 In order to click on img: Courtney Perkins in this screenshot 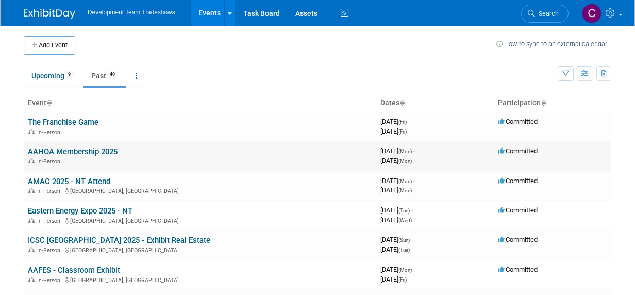, I will do `click(592, 13)`.